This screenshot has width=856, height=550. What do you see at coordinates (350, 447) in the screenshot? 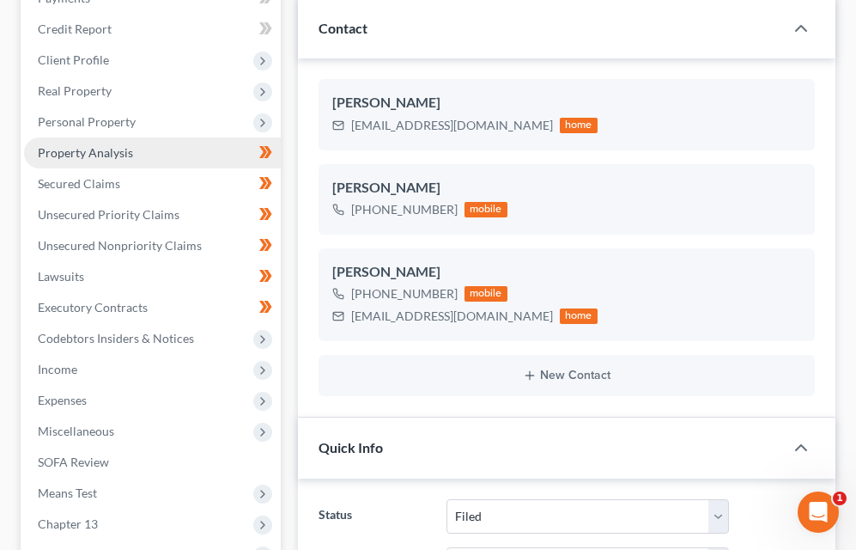
I see `span: Quick Info` at bounding box center [350, 447].